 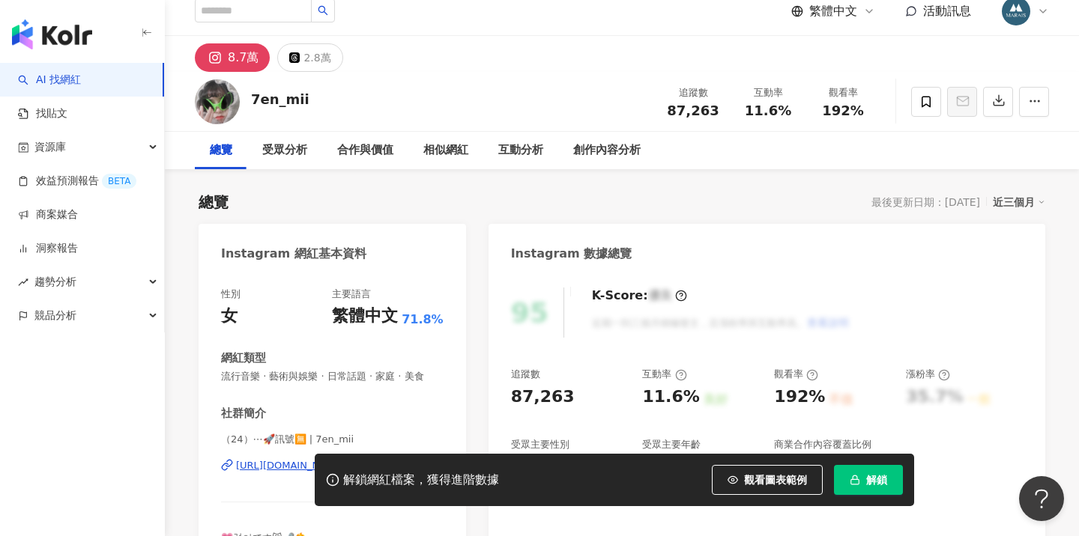 I want to click on div: Instagram 數據總覽, so click(x=572, y=254).